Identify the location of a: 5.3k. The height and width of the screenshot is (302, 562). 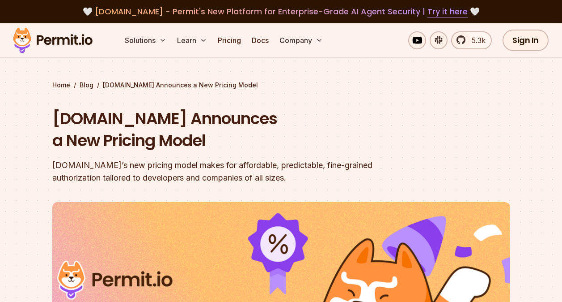
(472, 40).